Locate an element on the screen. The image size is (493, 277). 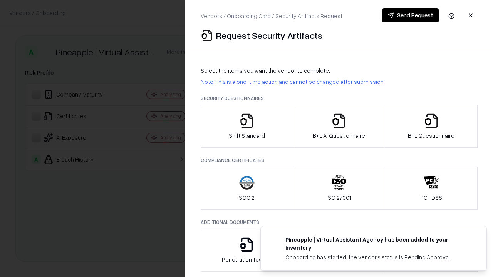
button: Shift Standard is located at coordinates (247, 126).